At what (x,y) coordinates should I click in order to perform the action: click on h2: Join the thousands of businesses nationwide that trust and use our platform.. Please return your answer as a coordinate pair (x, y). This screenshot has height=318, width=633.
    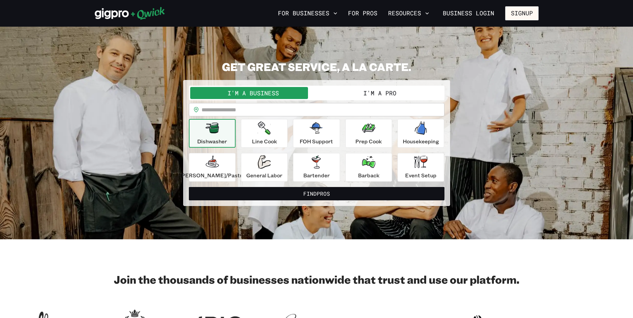
    Looking at the image, I should click on (317, 280).